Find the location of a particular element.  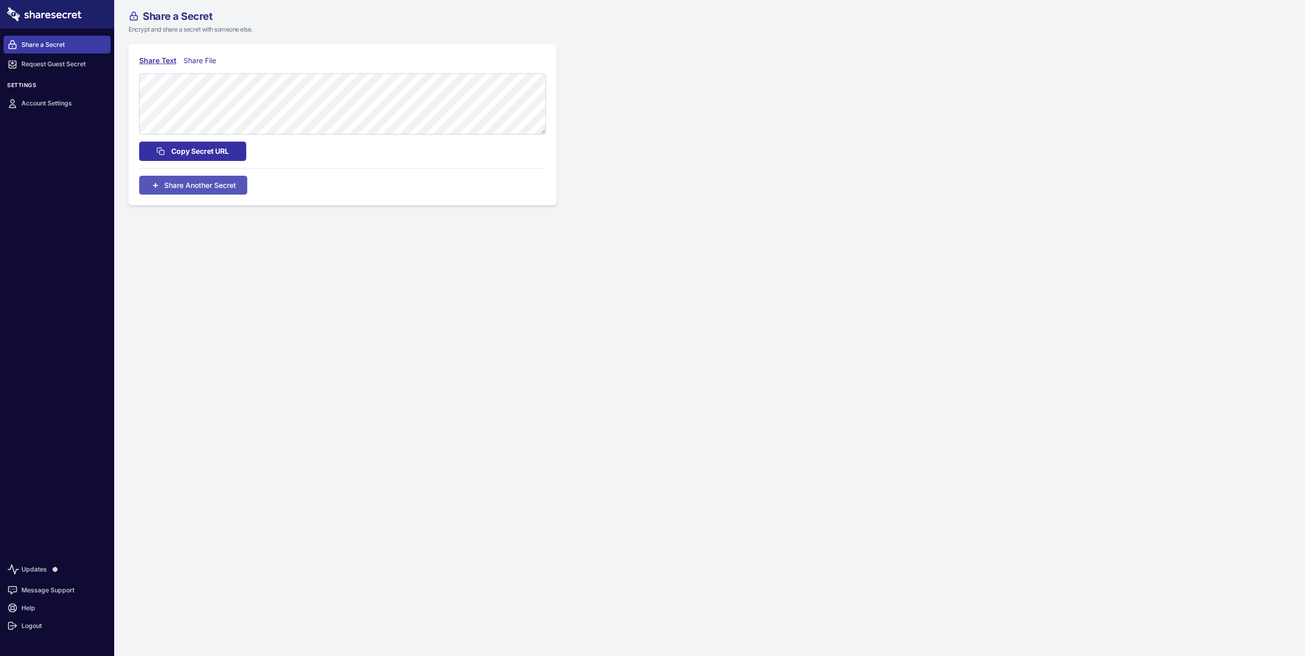

div: Share File is located at coordinates (202, 61).